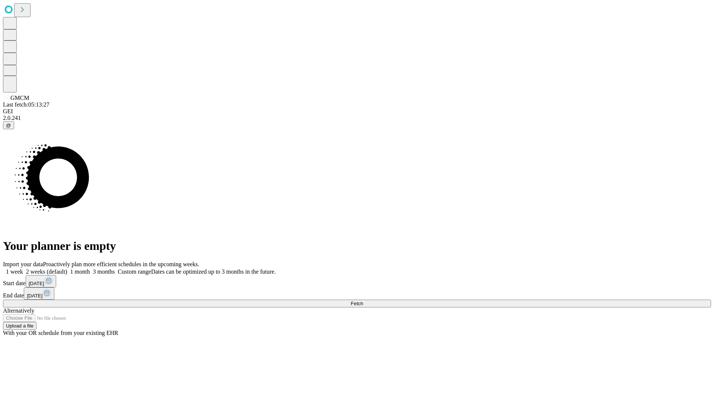 This screenshot has width=714, height=401. I want to click on span: Fetch, so click(356, 304).